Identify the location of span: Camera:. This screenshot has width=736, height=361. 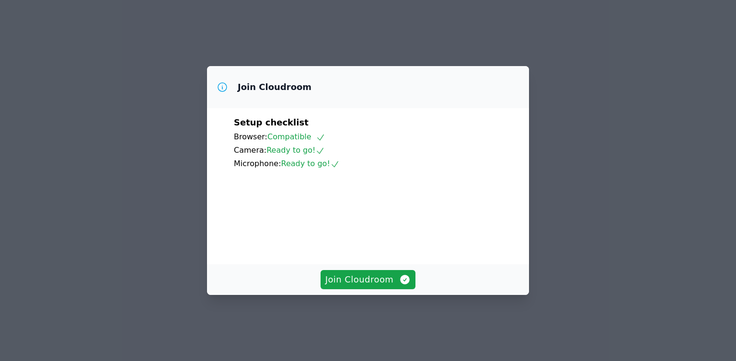
(250, 150).